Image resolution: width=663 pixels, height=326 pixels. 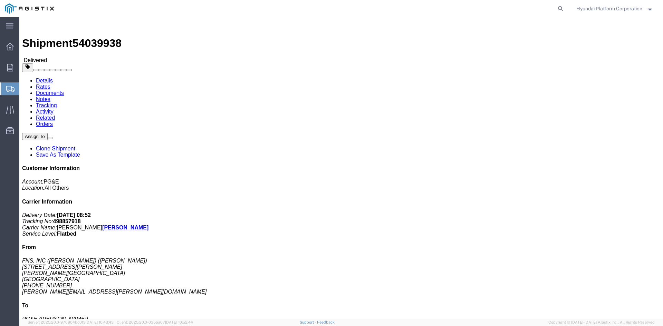 I want to click on span: Server: 2025.20.0-970904bc0f3, so click(x=70, y=323).